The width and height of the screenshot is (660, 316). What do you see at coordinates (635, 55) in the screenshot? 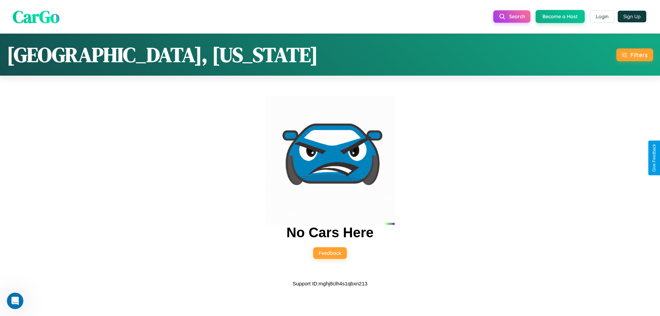
I see `button: Filters` at bounding box center [635, 55].